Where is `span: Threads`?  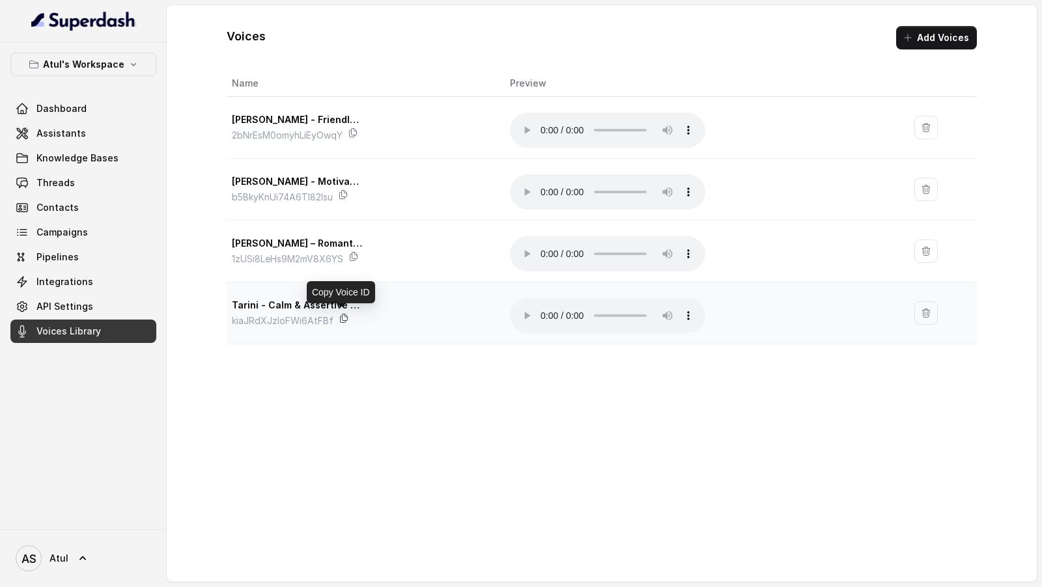 span: Threads is located at coordinates (55, 183).